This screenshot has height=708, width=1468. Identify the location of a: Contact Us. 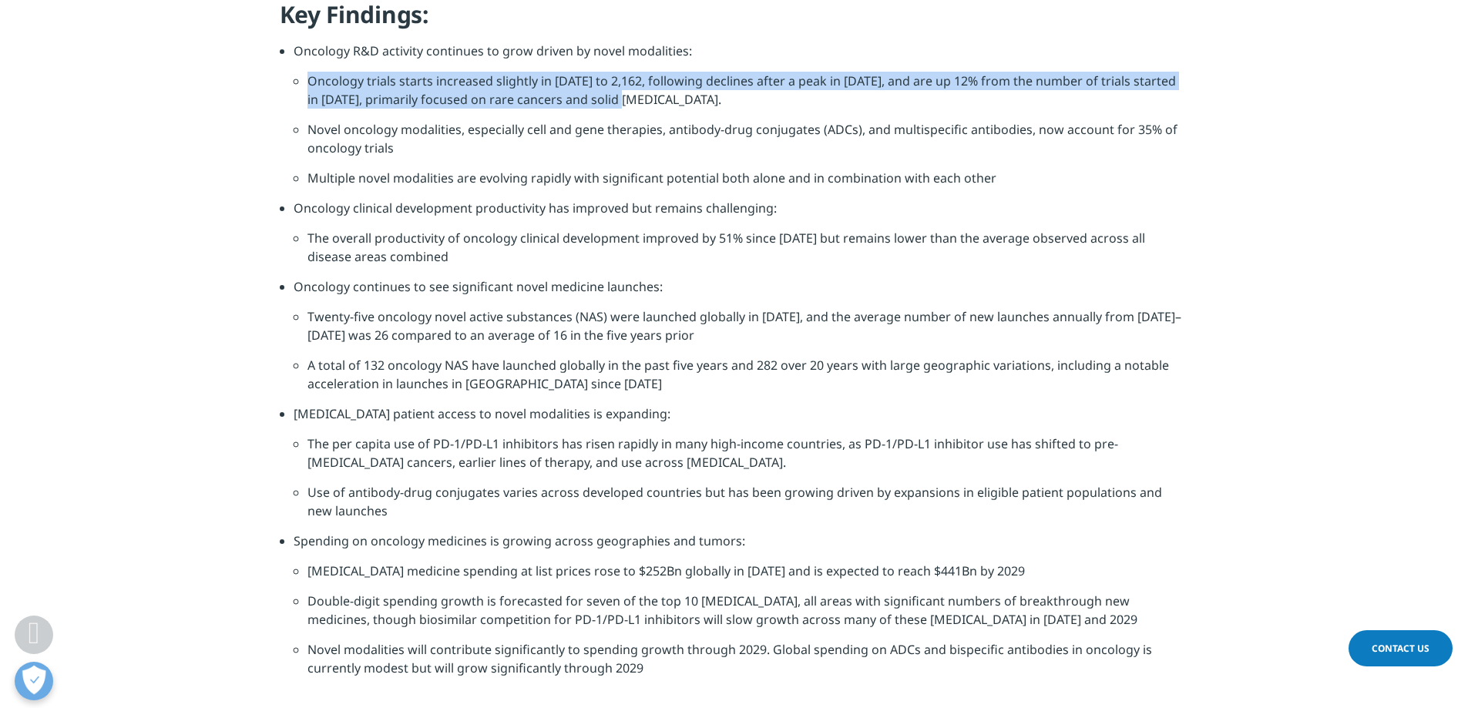
(1401, 648).